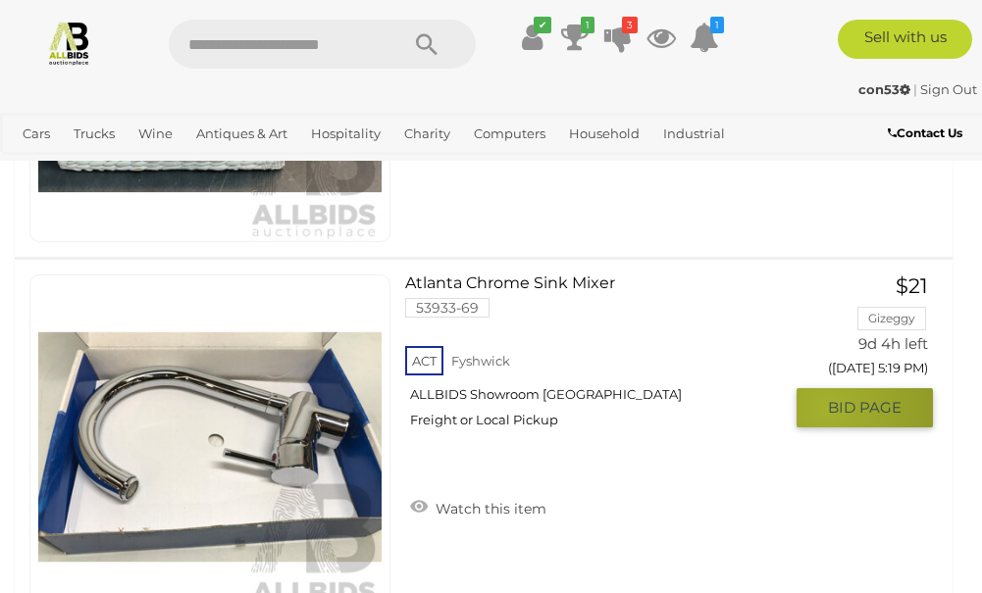  What do you see at coordinates (36, 133) in the screenshot?
I see `a: Cars` at bounding box center [36, 133].